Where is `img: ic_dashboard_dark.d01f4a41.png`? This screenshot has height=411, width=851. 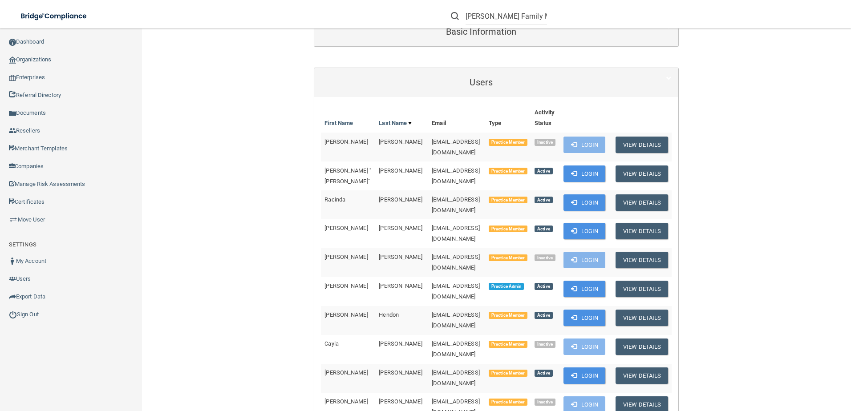 img: ic_dashboard_dark.d01f4a41.png is located at coordinates (12, 42).